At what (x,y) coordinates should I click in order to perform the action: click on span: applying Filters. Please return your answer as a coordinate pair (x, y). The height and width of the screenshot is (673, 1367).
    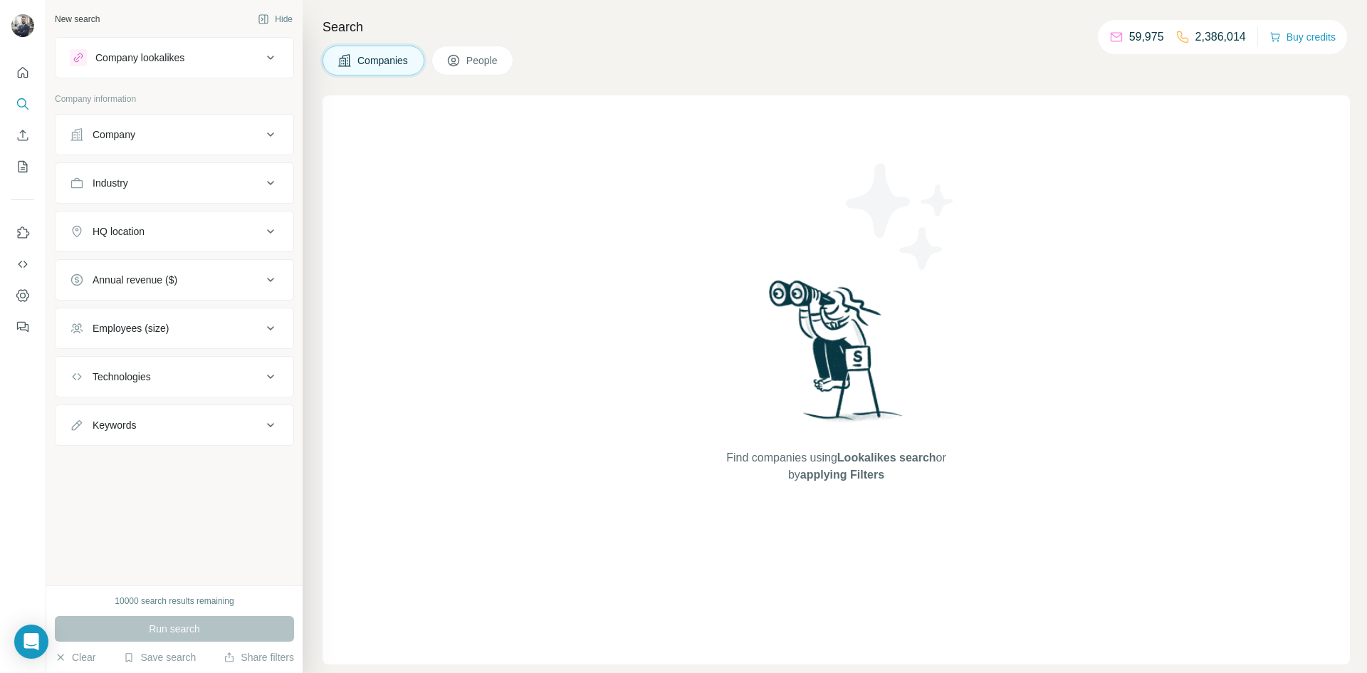
    Looking at the image, I should click on (843, 474).